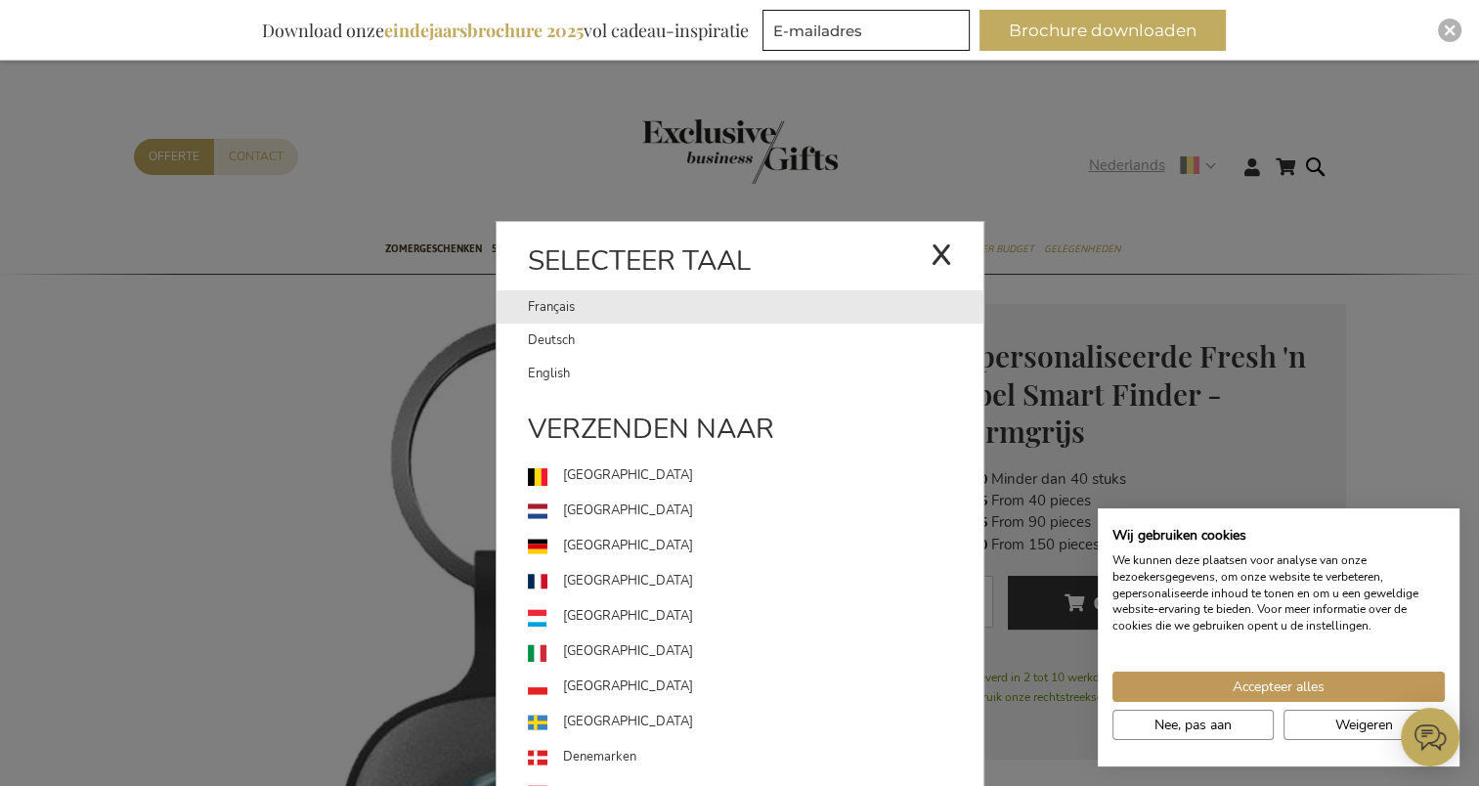  I want to click on div: x, so click(942, 252).